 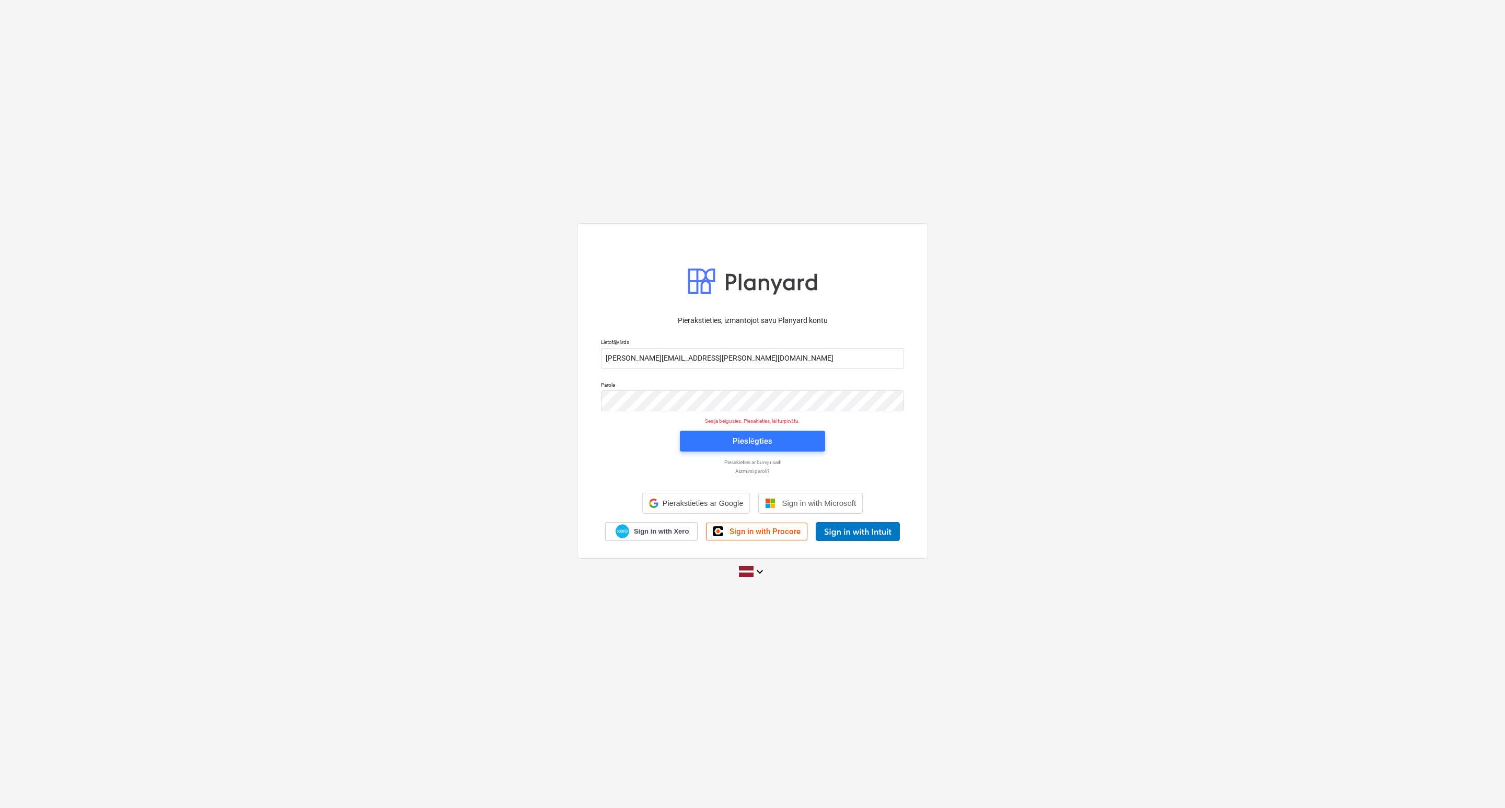 I want to click on div: Pieslēgties, so click(x=752, y=441).